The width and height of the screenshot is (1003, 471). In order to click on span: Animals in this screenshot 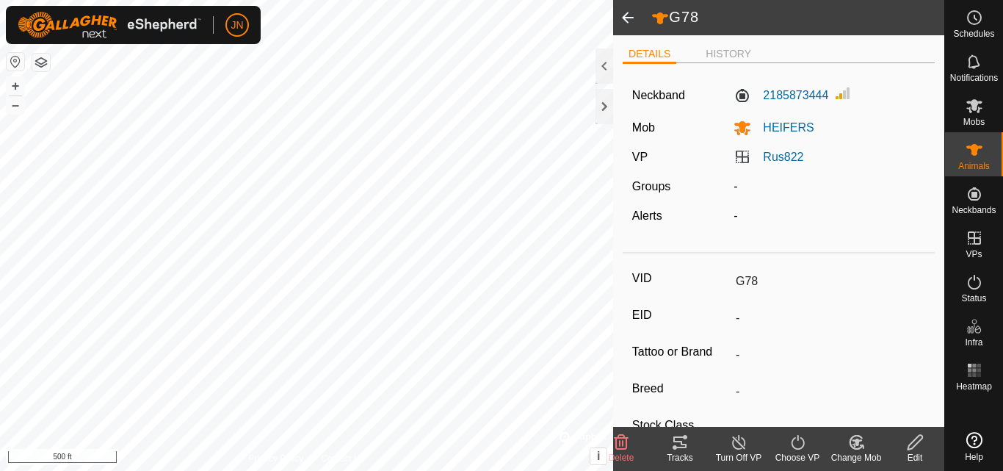, I will do `click(974, 166)`.